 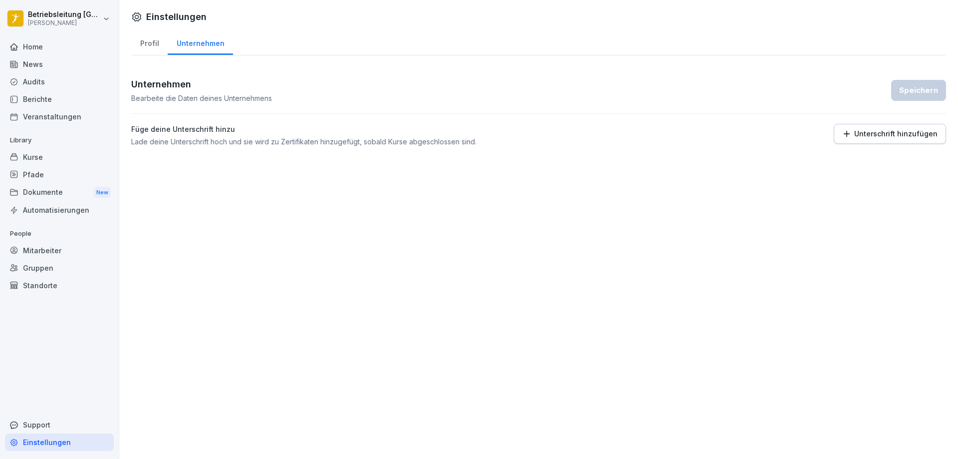 What do you see at coordinates (59, 174) in the screenshot?
I see `a: Pfade` at bounding box center [59, 174].